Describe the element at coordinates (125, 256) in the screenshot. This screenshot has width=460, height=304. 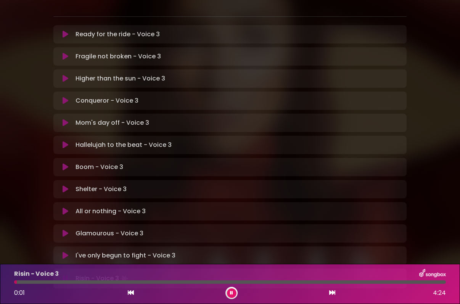
I see `p: I've only begun to fight - Voice 3` at that location.